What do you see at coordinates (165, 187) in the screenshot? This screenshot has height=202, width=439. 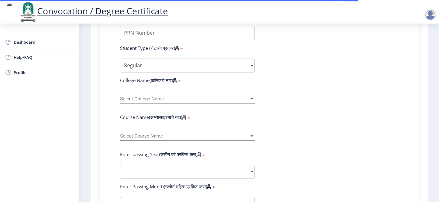 I see `label: Enter Passing Month(उत्तीर्ण महिना प्रविष्ट करा)` at bounding box center [165, 187].